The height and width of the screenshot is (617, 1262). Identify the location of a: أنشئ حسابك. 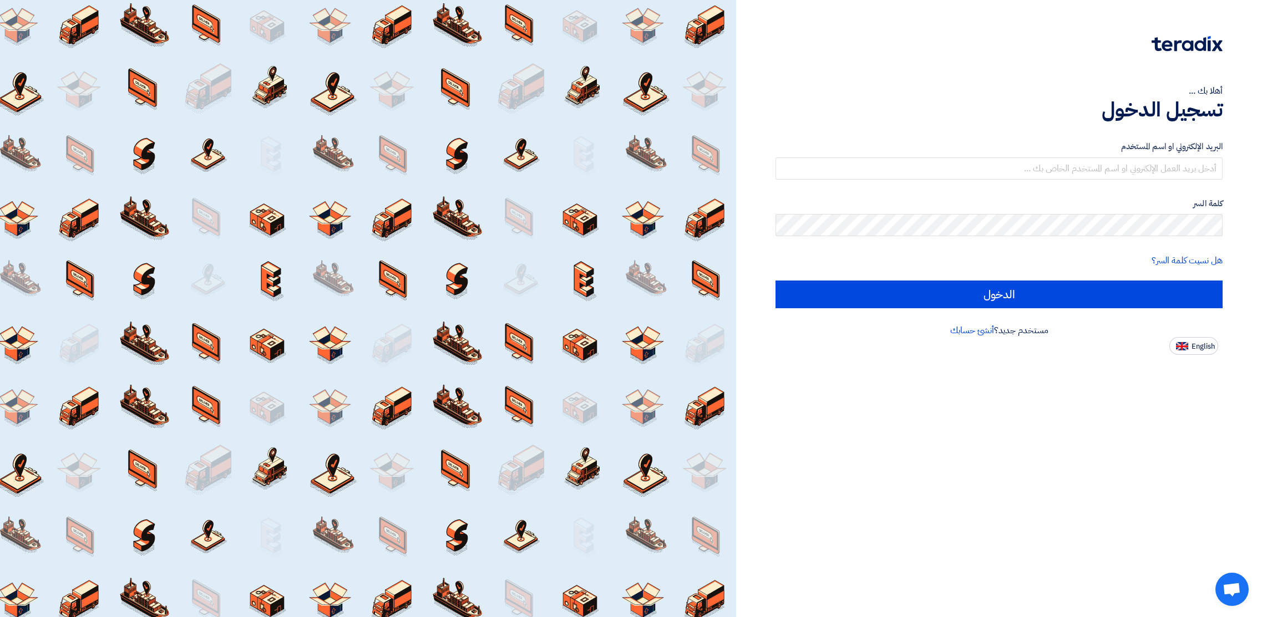
(972, 331).